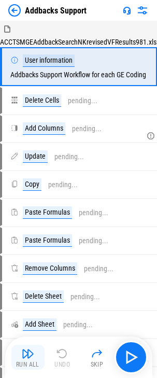  Describe the element at coordinates (35, 157) in the screenshot. I see `div: Update` at that location.